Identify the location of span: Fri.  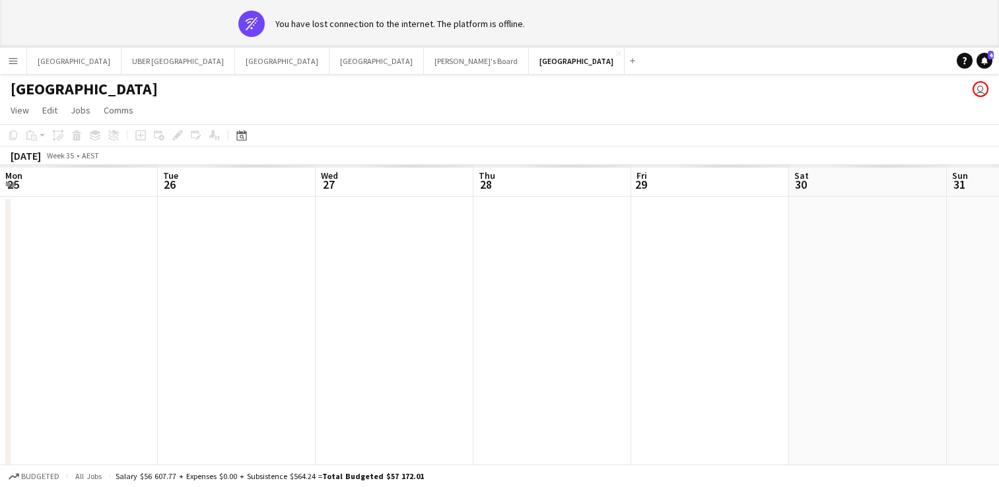
(642, 176).